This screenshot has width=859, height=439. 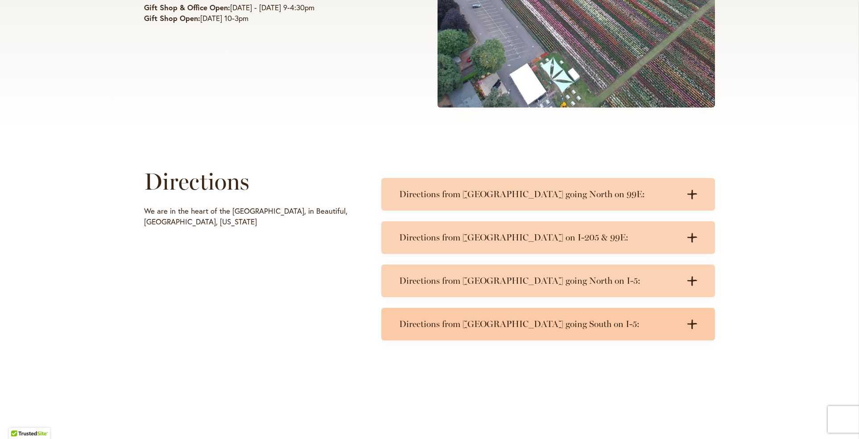 What do you see at coordinates (187, 7) in the screenshot?
I see `strong: Gift Shop & Office Open:` at bounding box center [187, 7].